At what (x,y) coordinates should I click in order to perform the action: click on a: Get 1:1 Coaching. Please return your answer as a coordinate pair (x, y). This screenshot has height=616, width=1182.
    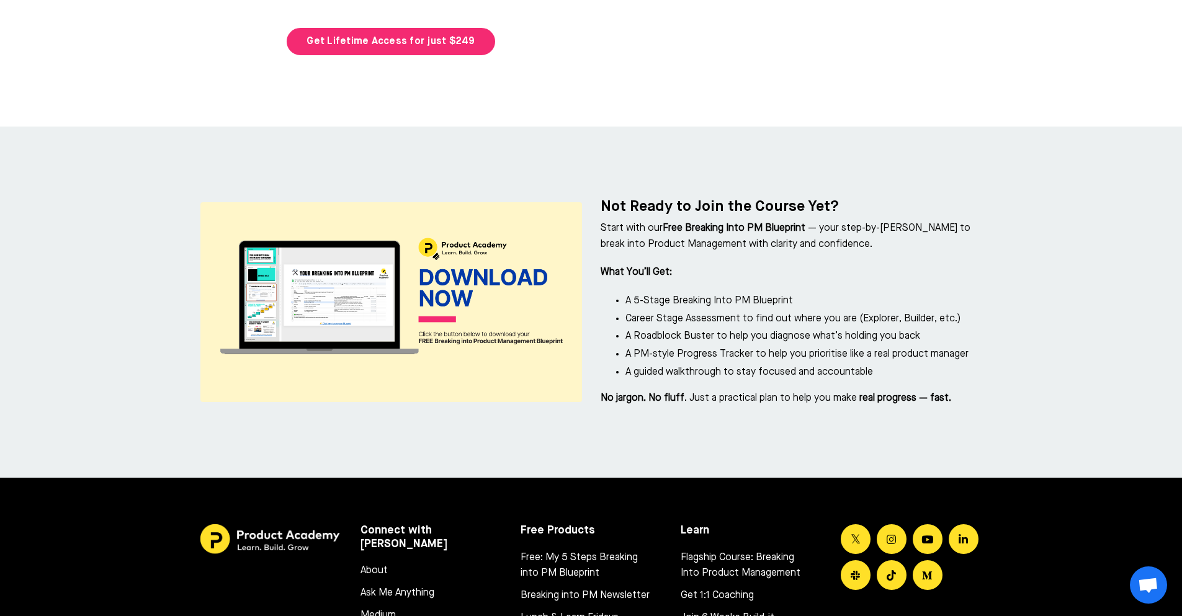
    Looking at the image, I should click on (745, 596).